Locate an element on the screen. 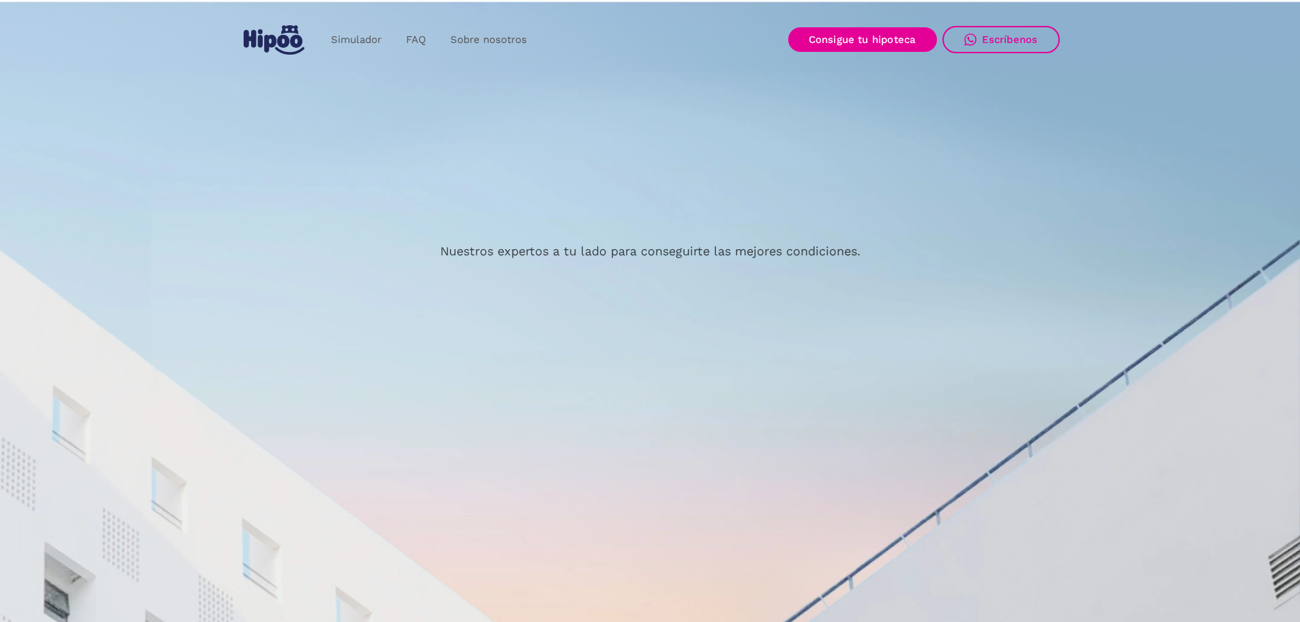 The image size is (1300, 622). a: Simulador is located at coordinates (356, 40).